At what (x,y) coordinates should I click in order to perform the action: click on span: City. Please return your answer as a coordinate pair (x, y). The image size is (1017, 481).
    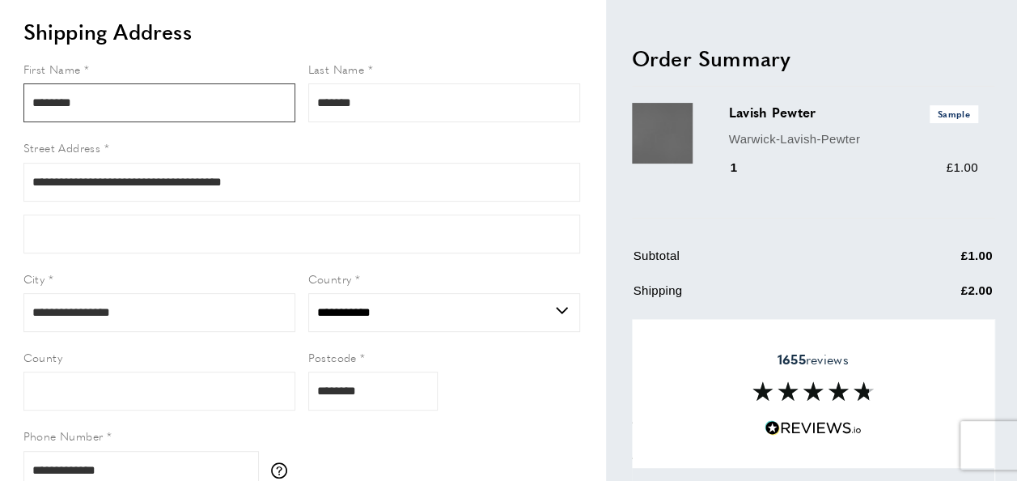
    Looking at the image, I should click on (34, 278).